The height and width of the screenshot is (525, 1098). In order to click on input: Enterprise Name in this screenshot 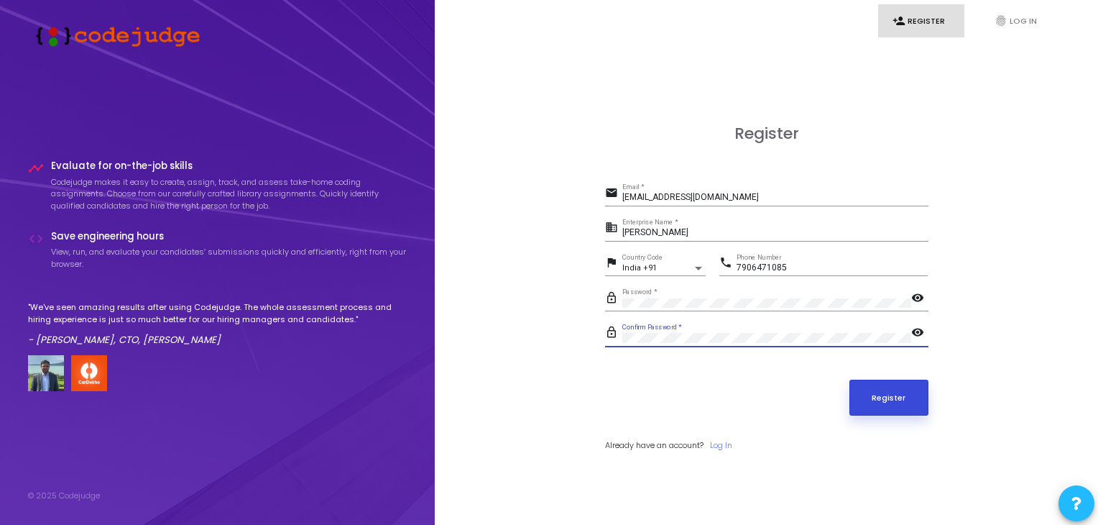, I will do `click(776, 233)`.